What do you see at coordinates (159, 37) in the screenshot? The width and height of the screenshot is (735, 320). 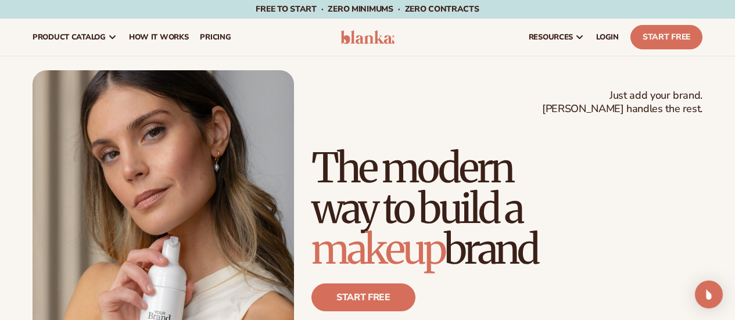 I see `span: How It Works` at bounding box center [159, 37].